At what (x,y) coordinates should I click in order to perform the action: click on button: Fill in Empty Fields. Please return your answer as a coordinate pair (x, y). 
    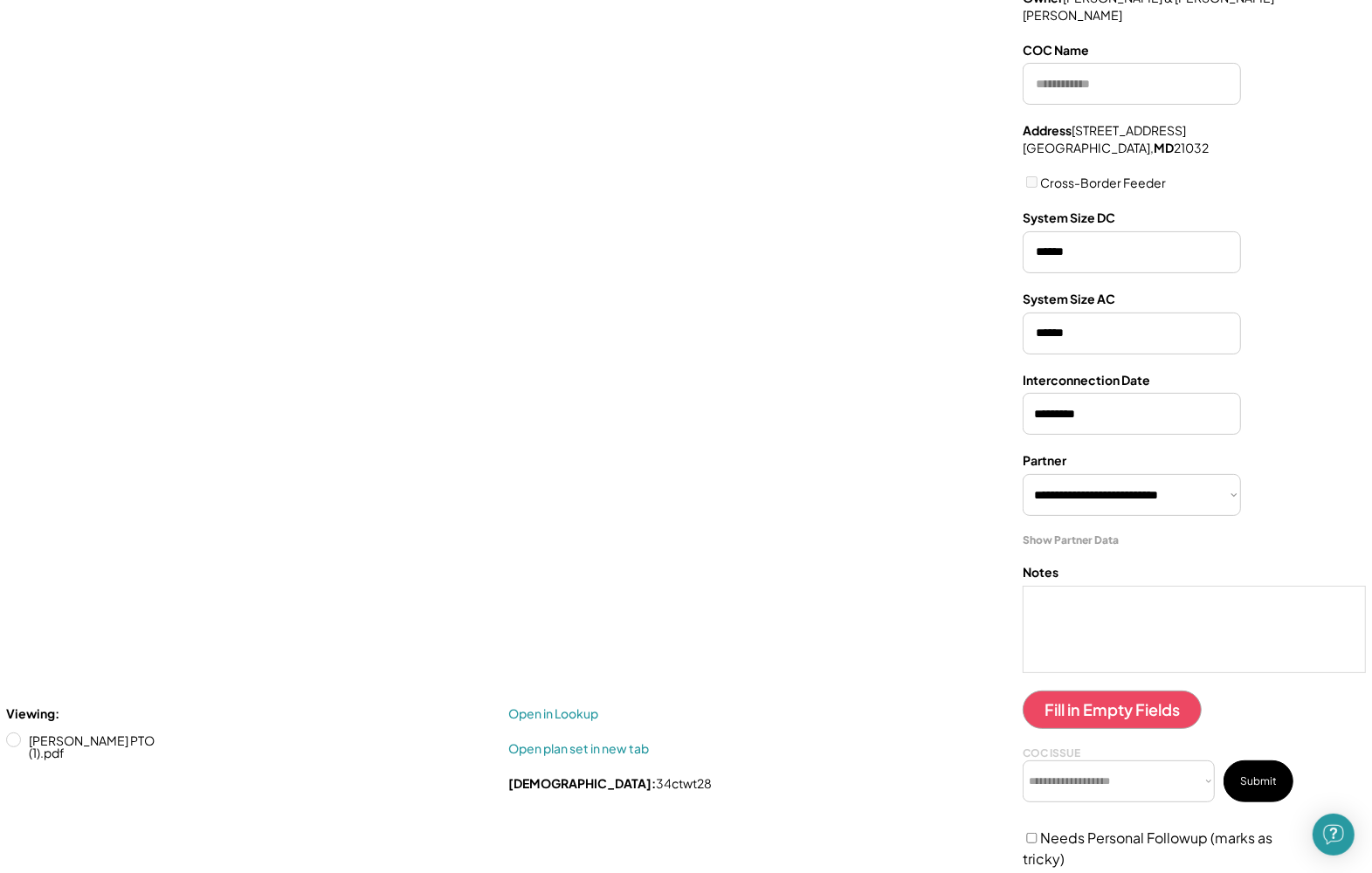
    Looking at the image, I should click on (1111, 710).